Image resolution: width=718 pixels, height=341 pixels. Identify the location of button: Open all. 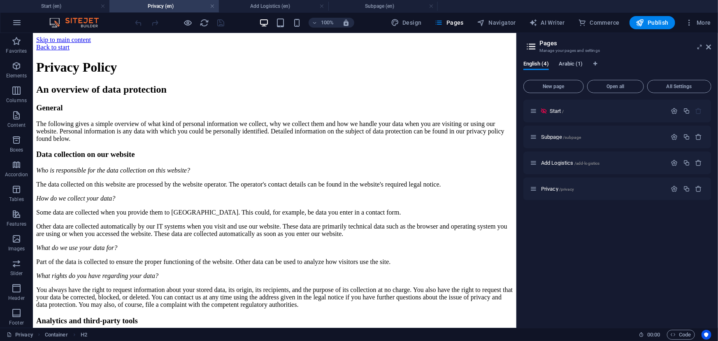
(616, 86).